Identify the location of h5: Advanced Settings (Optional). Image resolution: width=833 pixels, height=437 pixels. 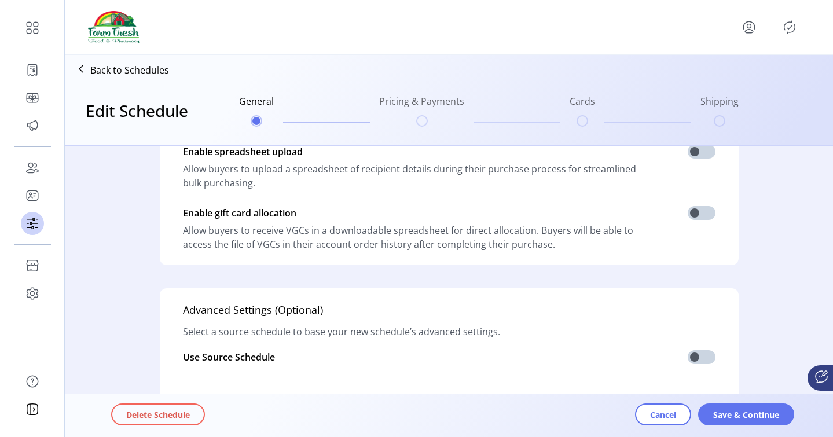
(253, 313).